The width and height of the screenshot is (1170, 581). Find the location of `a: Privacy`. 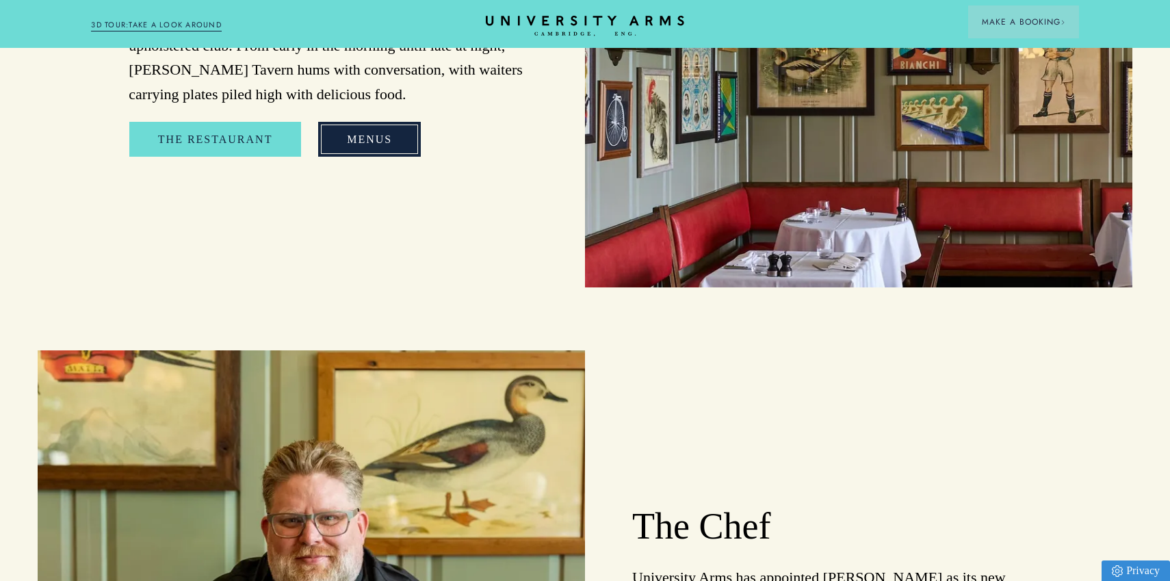

a: Privacy is located at coordinates (1136, 571).